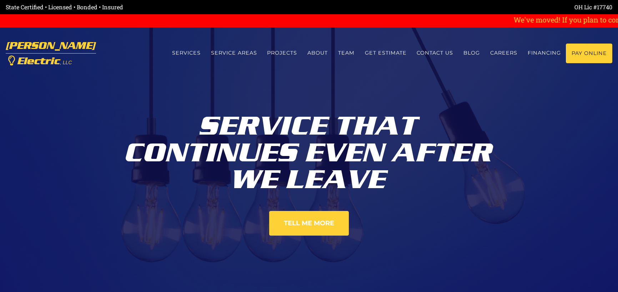 Image resolution: width=618 pixels, height=292 pixels. I want to click on span: , LLC, so click(66, 62).